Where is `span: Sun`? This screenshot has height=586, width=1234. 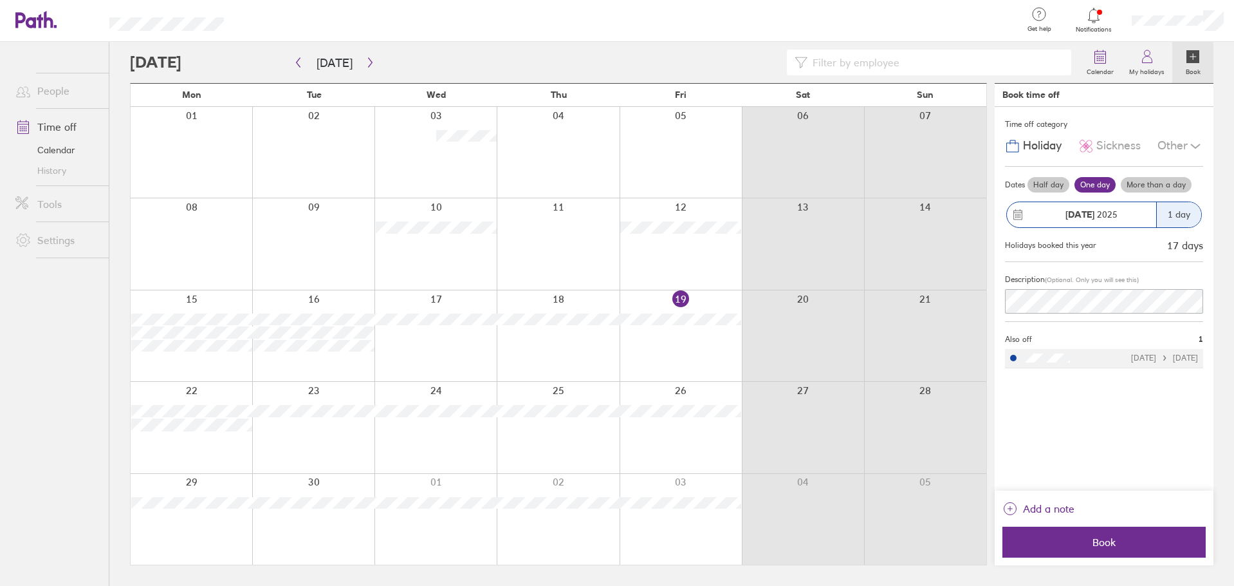 span: Sun is located at coordinates (925, 95).